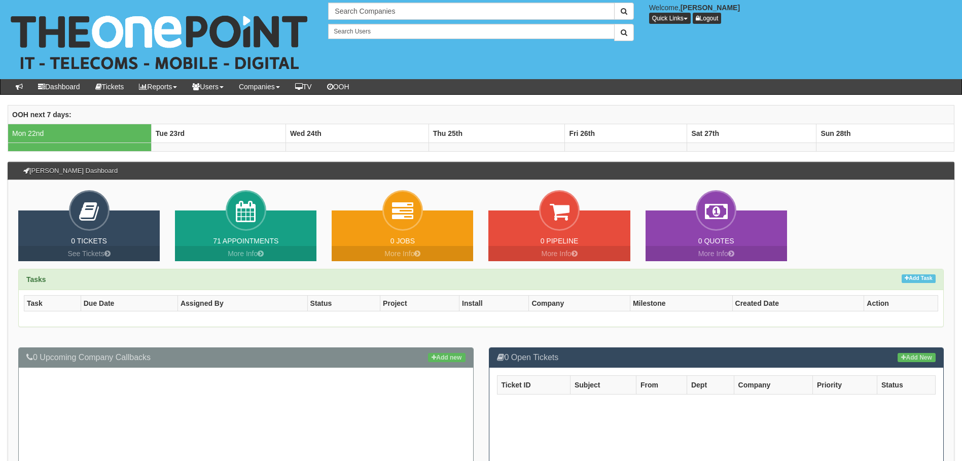 Image resolution: width=962 pixels, height=461 pixels. Describe the element at coordinates (901, 303) in the screenshot. I see `th: Action` at that location.